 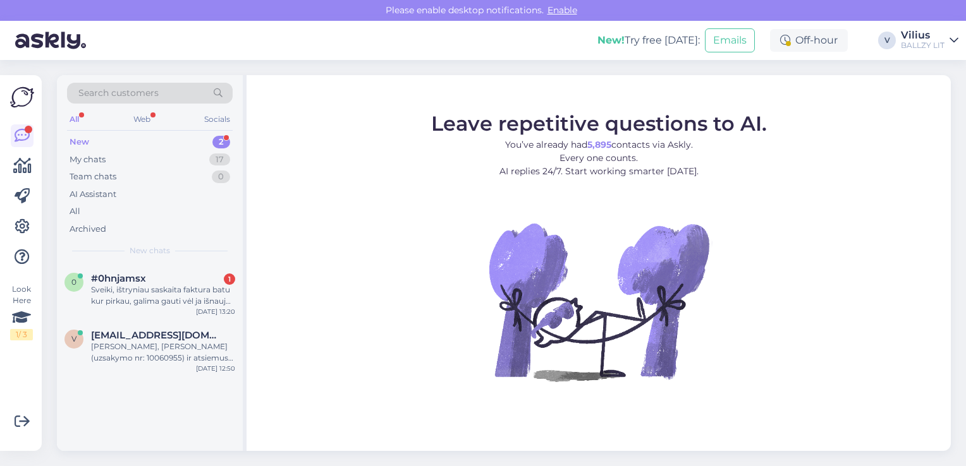 I want to click on span: Enable, so click(x=562, y=10).